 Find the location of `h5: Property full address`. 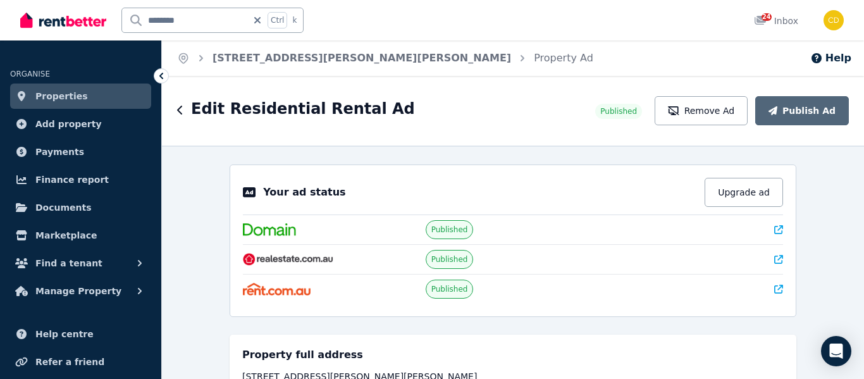

h5: Property full address is located at coordinates (302, 355).